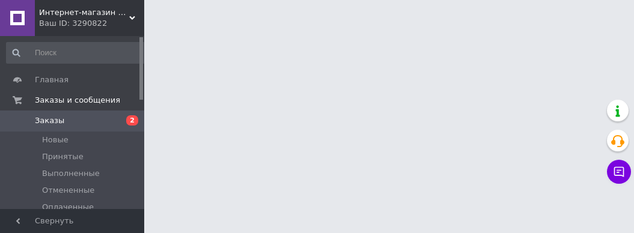  What do you see at coordinates (132, 120) in the screenshot?
I see `span: 2` at bounding box center [132, 120].